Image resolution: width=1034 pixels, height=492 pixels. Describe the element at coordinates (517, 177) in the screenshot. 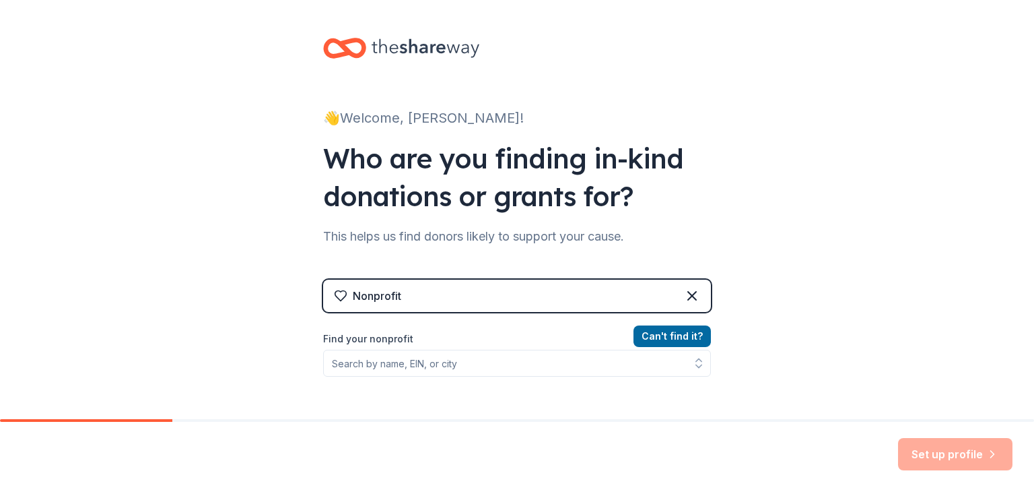

I see `div: Who are you finding in-kind donations or grants for?` at that location.